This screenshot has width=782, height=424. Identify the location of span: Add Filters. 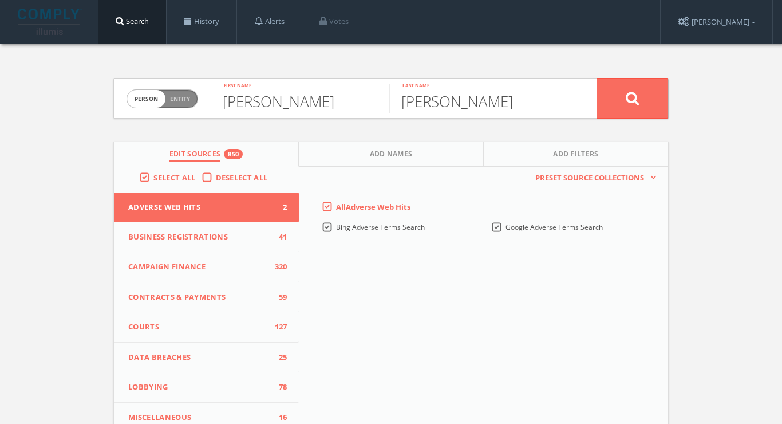
(576, 155).